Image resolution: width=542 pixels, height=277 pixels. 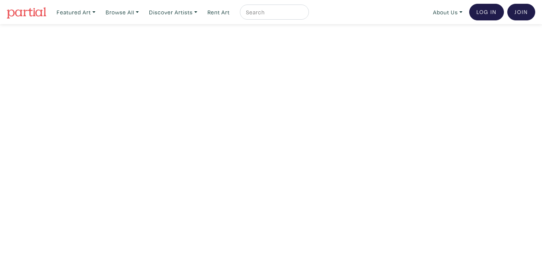 What do you see at coordinates (122, 12) in the screenshot?
I see `a: Browse All` at bounding box center [122, 12].